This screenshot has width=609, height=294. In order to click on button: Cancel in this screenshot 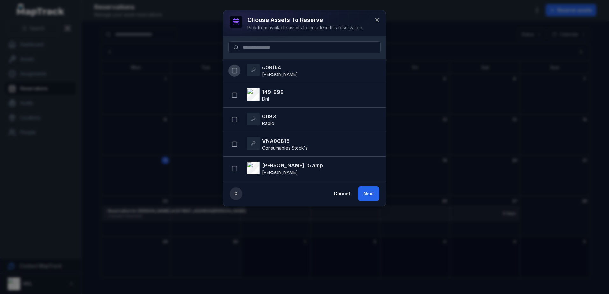, I will do `click(342, 194)`.